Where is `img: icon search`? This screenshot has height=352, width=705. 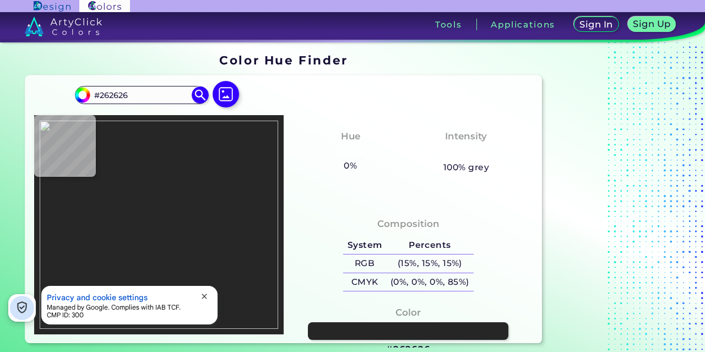 img: icon search is located at coordinates (200, 95).